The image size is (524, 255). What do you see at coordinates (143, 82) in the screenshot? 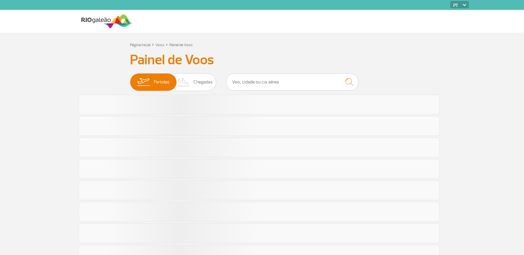
I see `img: slider-embarque` at bounding box center [143, 82].